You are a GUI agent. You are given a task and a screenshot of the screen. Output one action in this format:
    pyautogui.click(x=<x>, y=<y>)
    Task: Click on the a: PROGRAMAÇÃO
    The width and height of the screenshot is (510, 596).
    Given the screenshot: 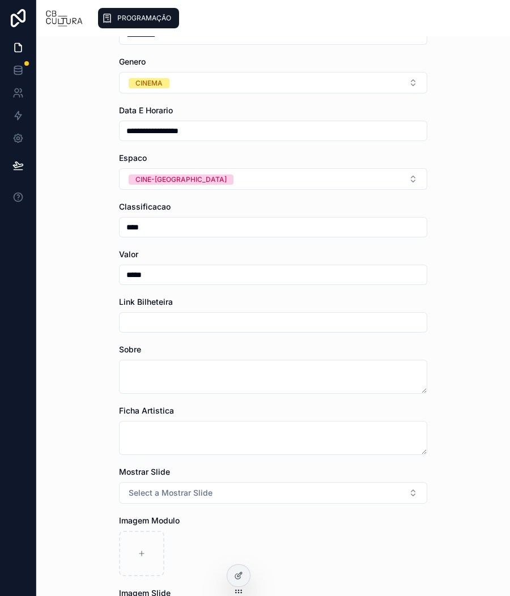 What is the action you would take?
    pyautogui.click(x=138, y=18)
    